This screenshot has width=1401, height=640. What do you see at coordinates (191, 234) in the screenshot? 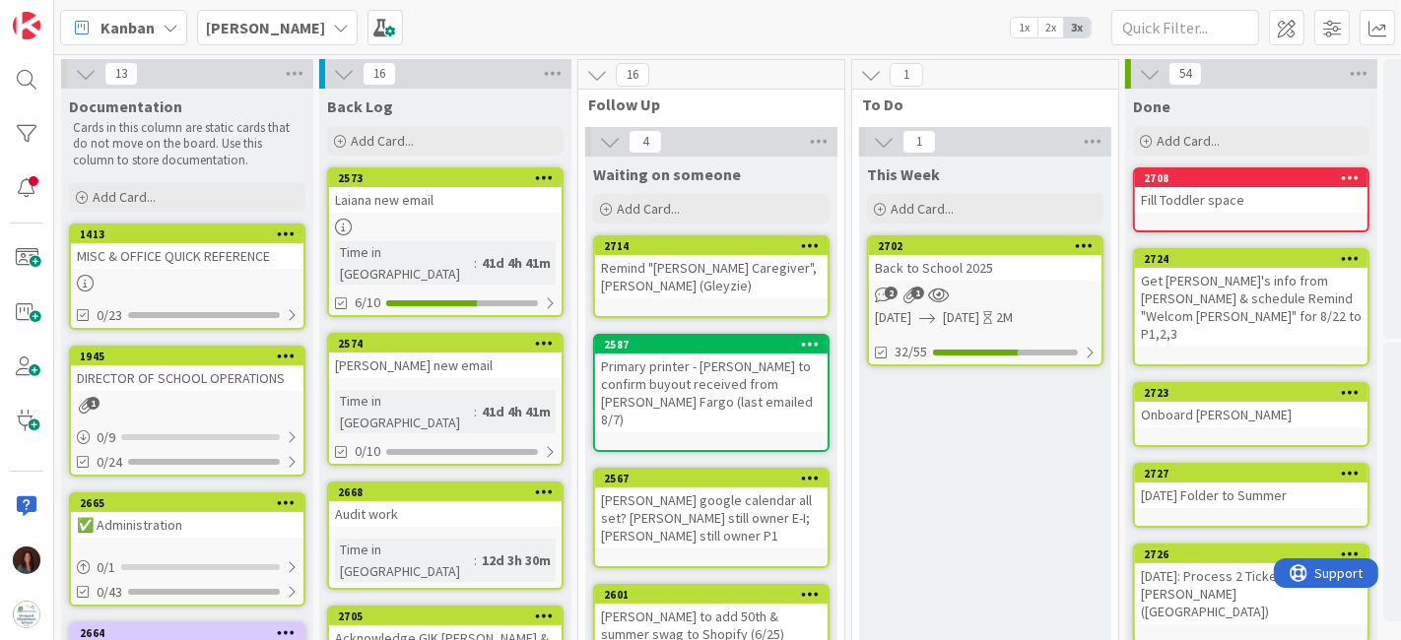
I see `div: 1413` at bounding box center [191, 234].